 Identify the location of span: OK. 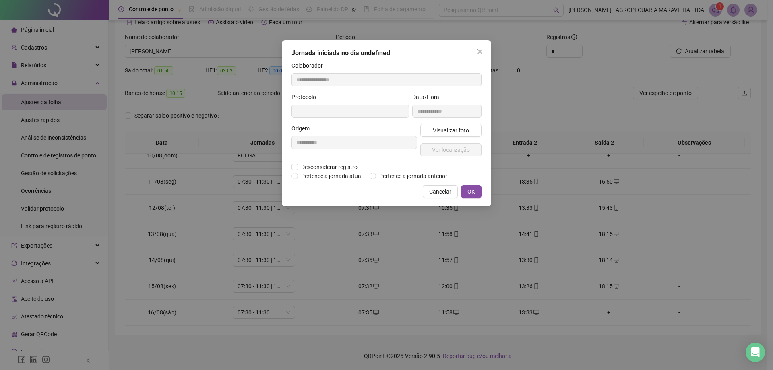
(471, 192).